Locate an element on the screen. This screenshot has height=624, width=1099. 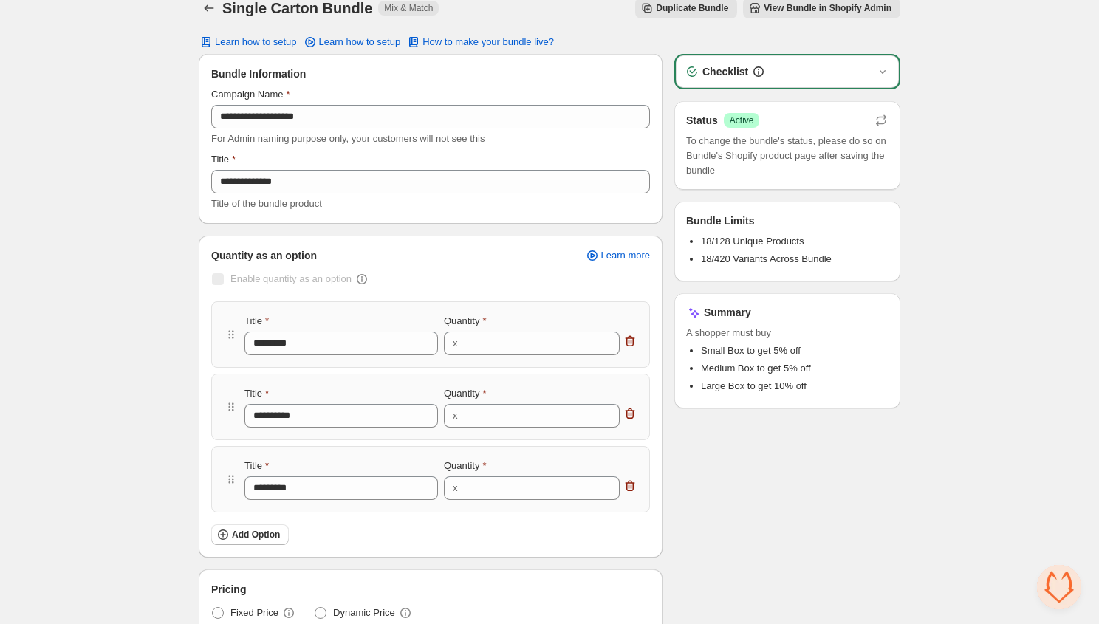
span: Add Option is located at coordinates (255, 535).